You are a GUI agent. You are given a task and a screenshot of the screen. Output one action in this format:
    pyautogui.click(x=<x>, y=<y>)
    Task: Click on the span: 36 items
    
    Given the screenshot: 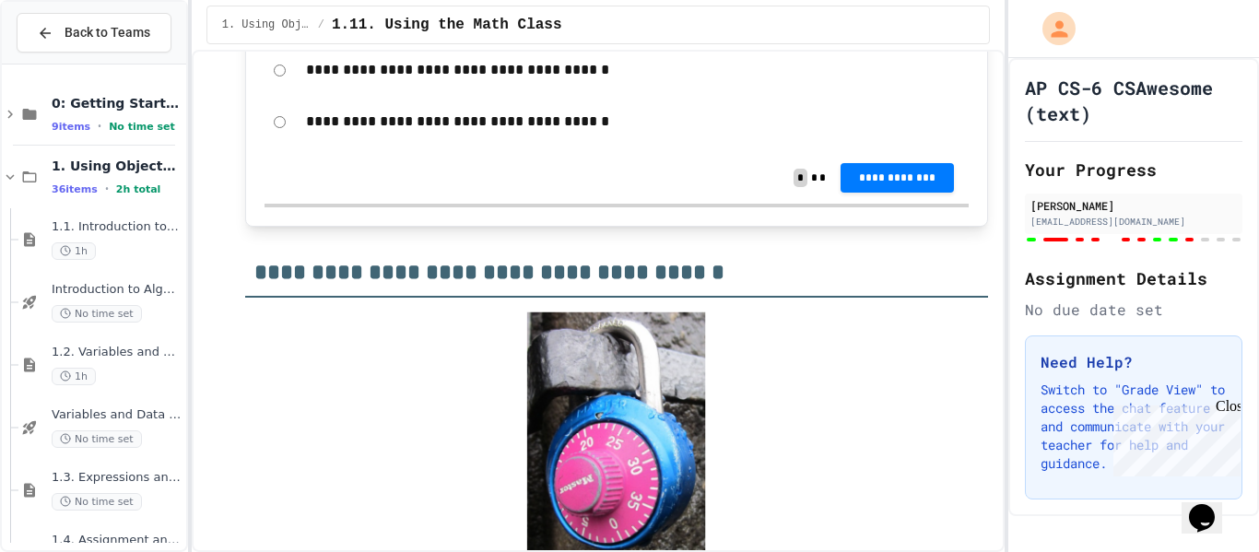 What is the action you would take?
    pyautogui.click(x=75, y=189)
    